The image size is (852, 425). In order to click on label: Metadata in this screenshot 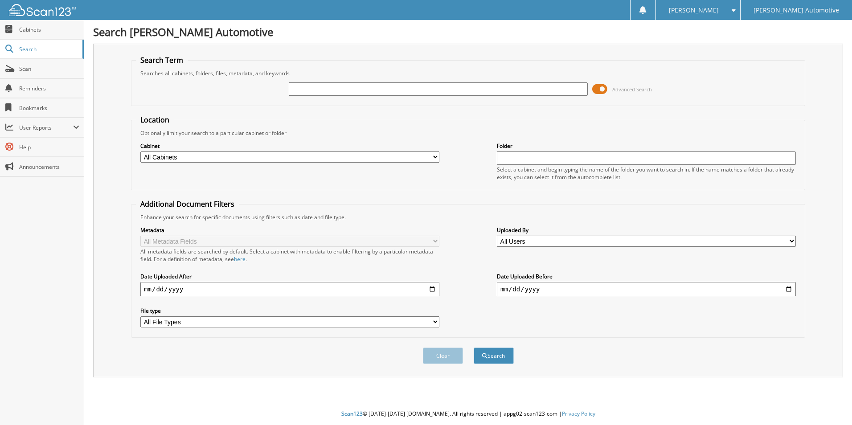, I will do `click(290, 230)`.